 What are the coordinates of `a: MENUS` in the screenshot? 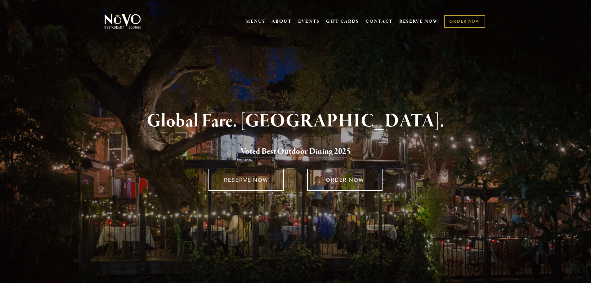 It's located at (255, 21).